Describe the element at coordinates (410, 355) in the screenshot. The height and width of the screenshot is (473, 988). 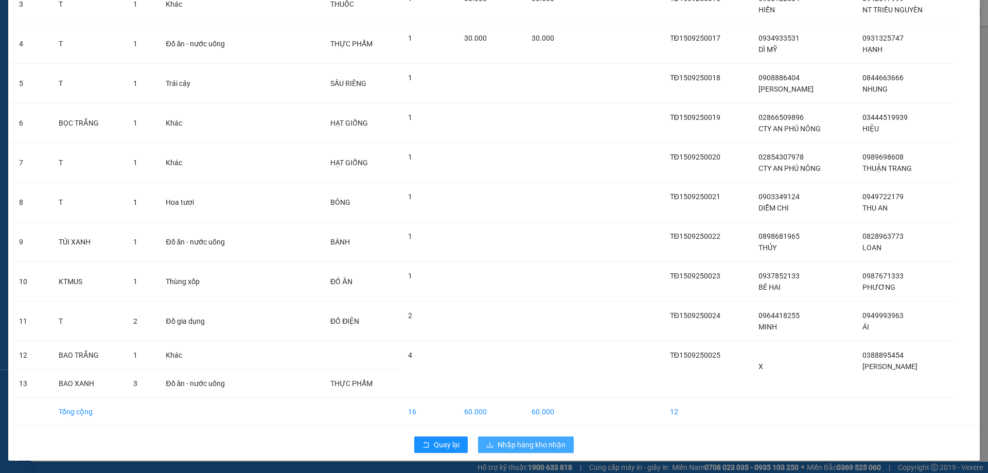
I see `span: 4` at that location.